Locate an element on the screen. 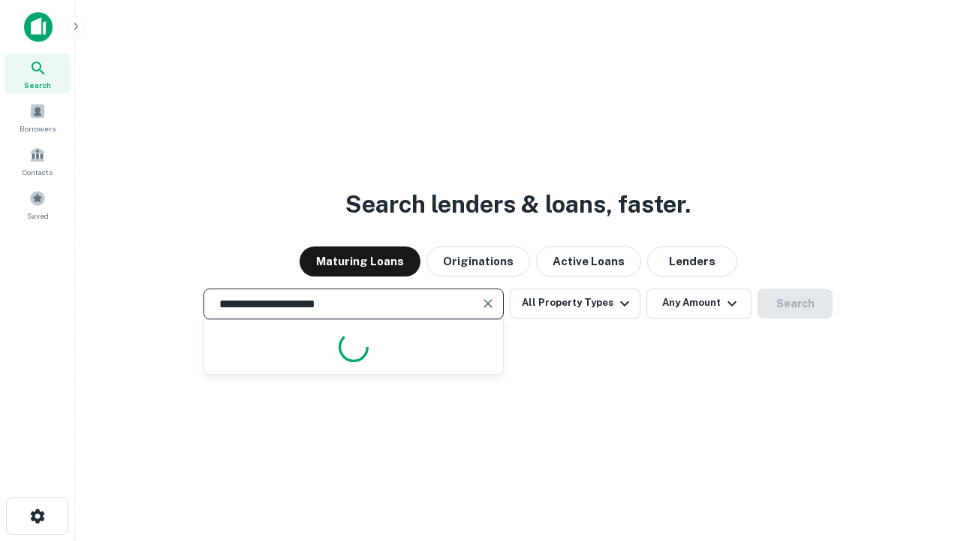 The height and width of the screenshot is (541, 961). h3: Search lenders & loans, faster. is located at coordinates (518, 204).